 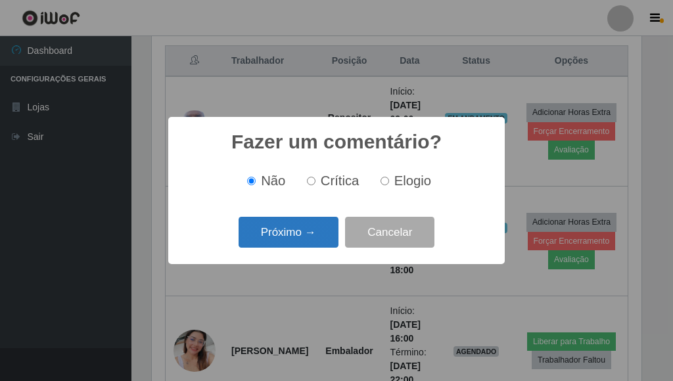 I want to click on input: Elogio, so click(x=384, y=181).